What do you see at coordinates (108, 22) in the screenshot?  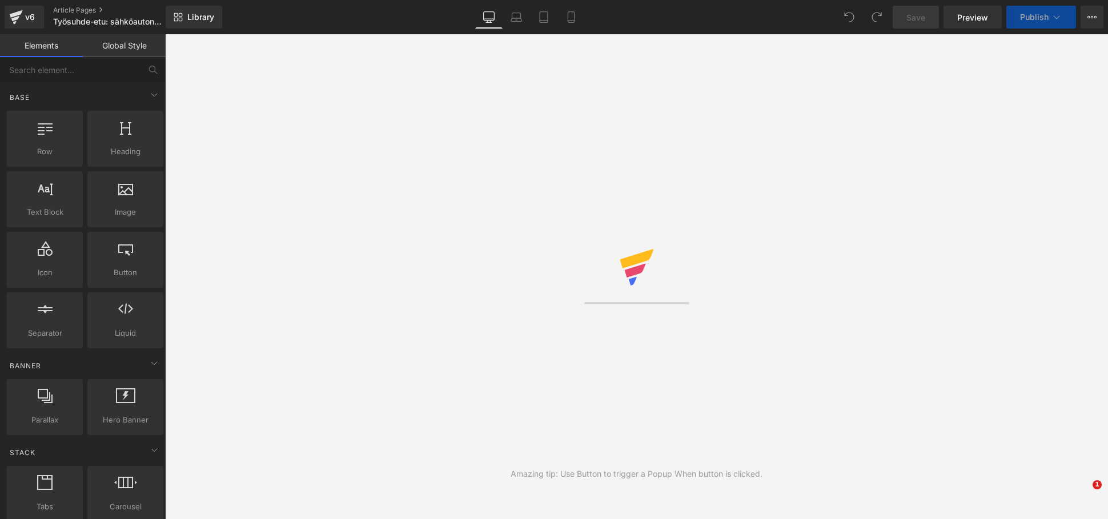 I see `span: Työsuhde-etu: sähköauton lataaminen` at bounding box center [108, 22].